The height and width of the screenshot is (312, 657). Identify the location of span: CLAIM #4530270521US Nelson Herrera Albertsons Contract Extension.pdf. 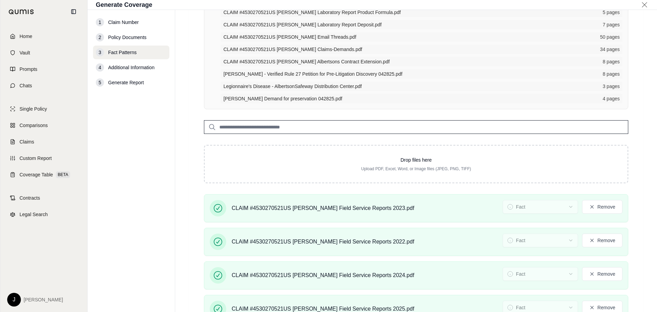
(411, 62).